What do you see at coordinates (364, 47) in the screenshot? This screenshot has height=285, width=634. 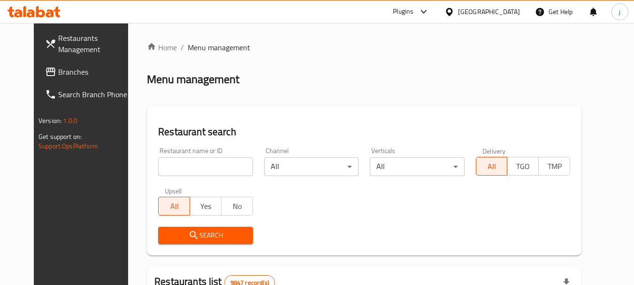 I see `nav: breadcrumb` at bounding box center [364, 47].